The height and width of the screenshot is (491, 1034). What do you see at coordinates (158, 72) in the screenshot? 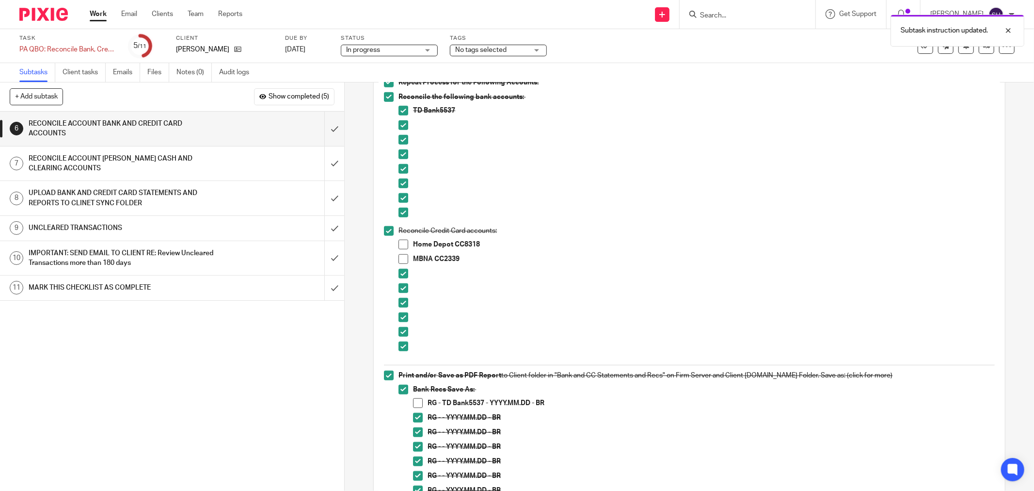
I see `a: Files` at bounding box center [158, 72].